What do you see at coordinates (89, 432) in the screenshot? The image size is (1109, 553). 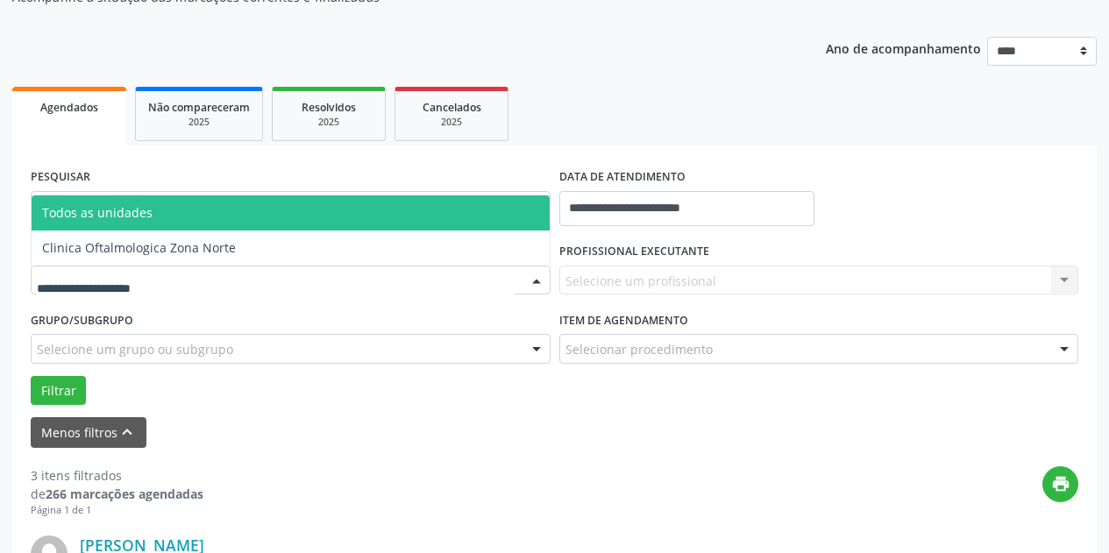 I see `button: Menos filtroskeyboard_arrow_up` at bounding box center [89, 432].